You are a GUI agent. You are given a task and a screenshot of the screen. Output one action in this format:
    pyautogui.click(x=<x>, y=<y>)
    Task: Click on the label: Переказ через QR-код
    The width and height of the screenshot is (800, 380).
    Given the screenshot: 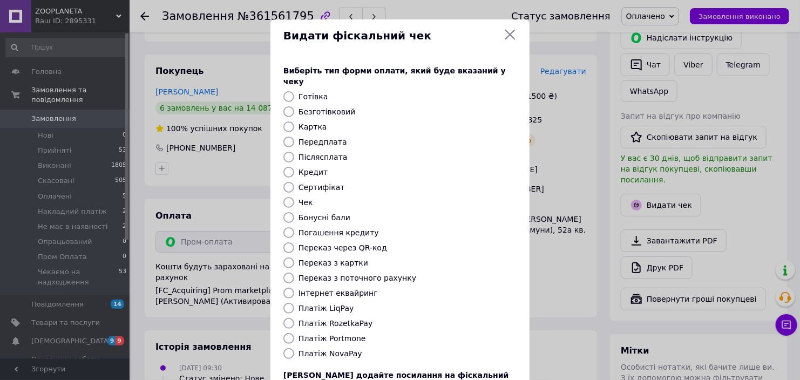 What is the action you would take?
    pyautogui.click(x=343, y=248)
    